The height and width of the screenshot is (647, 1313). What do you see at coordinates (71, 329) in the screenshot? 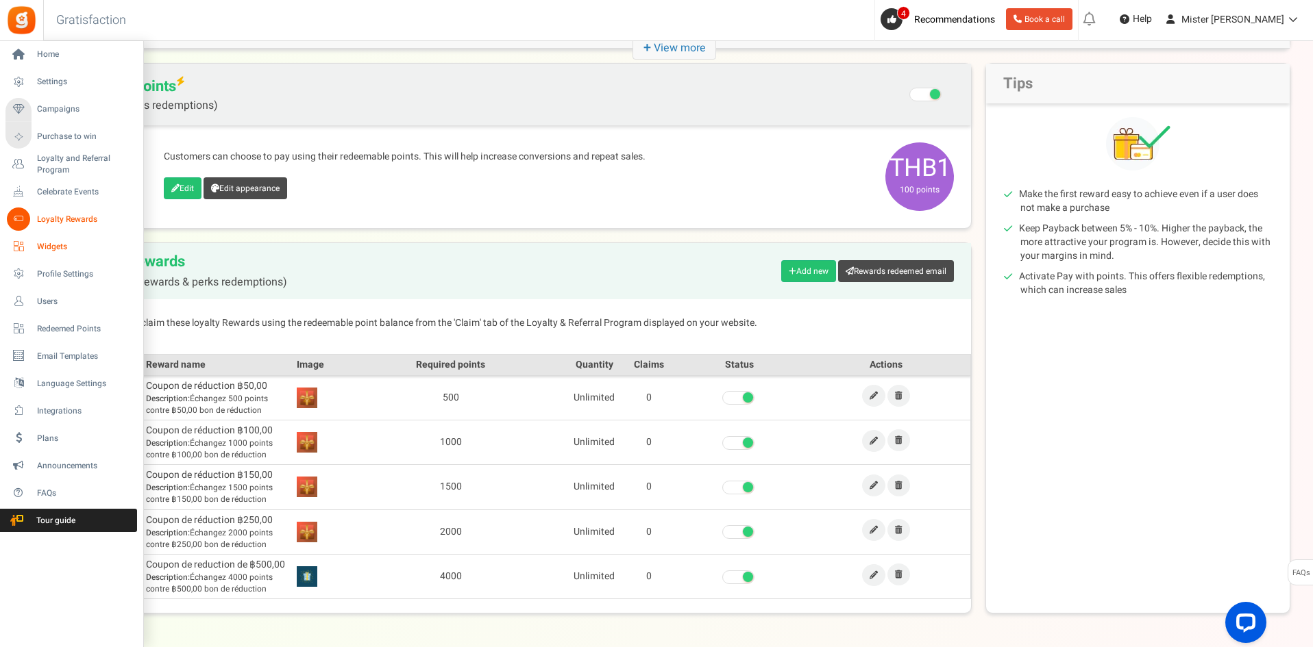
I see `a: Redeemed Points` at bounding box center [71, 329].